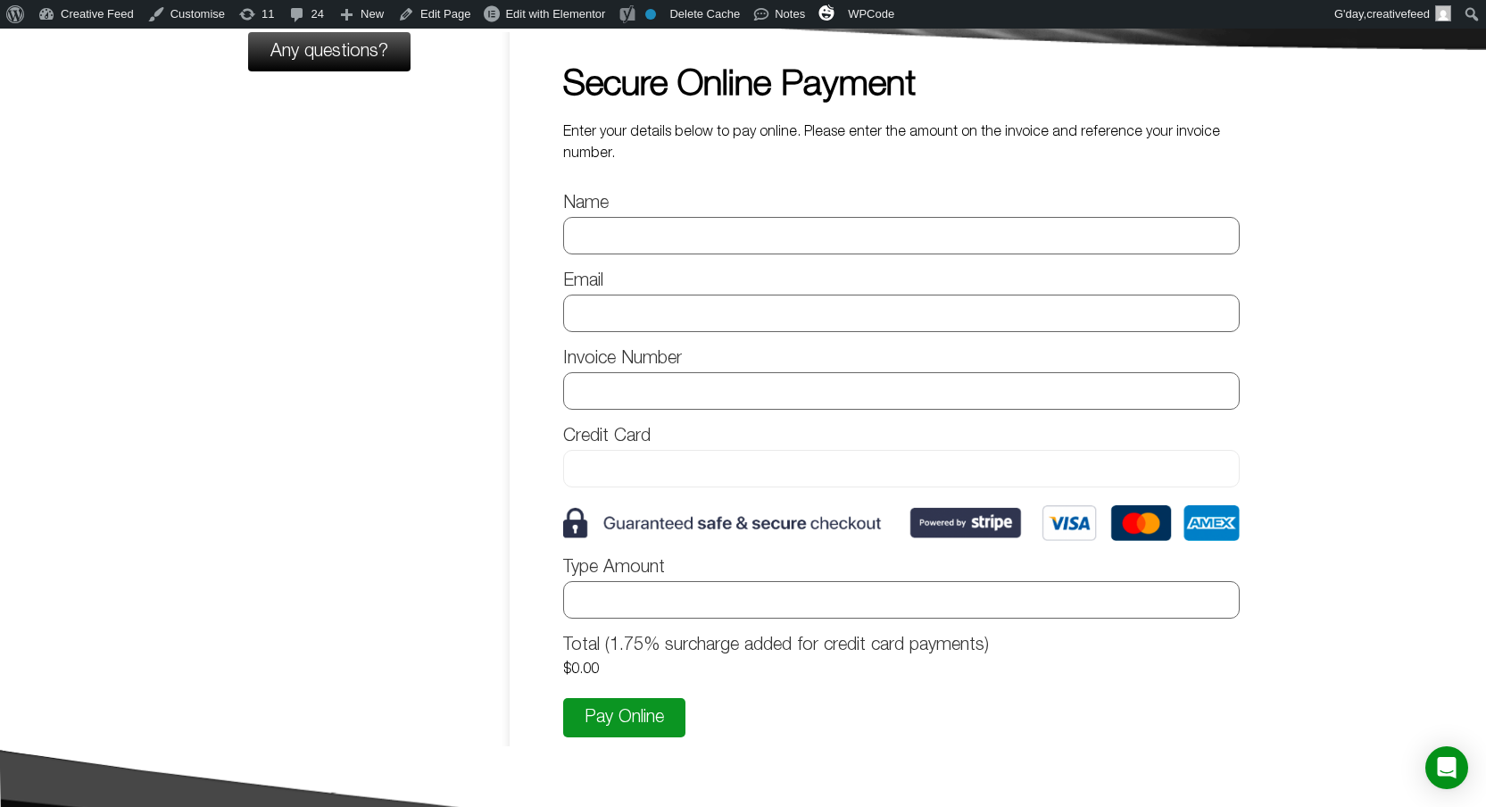 The width and height of the screenshot is (1486, 807). Describe the element at coordinates (185, 114) in the screenshot. I see `img: tab_keywords_by_traffic_grey.svg` at that location.